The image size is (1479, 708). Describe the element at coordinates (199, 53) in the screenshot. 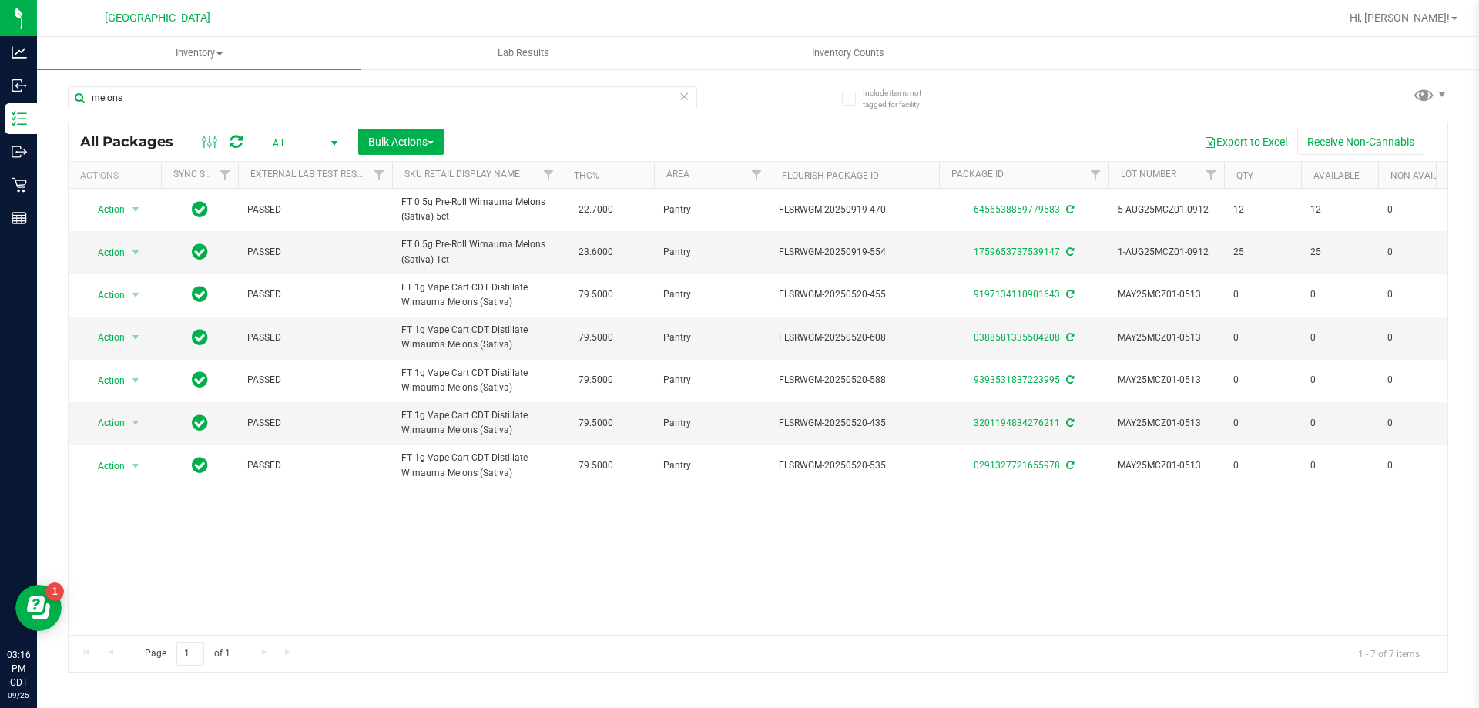

I see `a: Inventory` at that location.